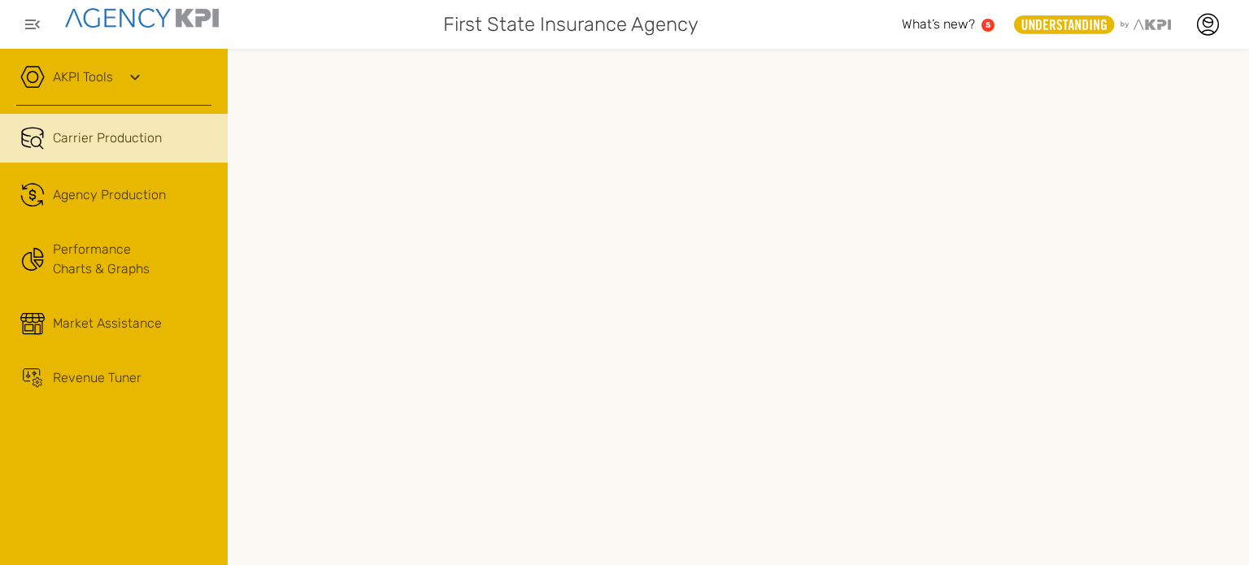 This screenshot has width=1249, height=565. Describe the element at coordinates (141, 18) in the screenshot. I see `img: agencykpi-logo-550x69-2d9e3fa8.png` at that location.